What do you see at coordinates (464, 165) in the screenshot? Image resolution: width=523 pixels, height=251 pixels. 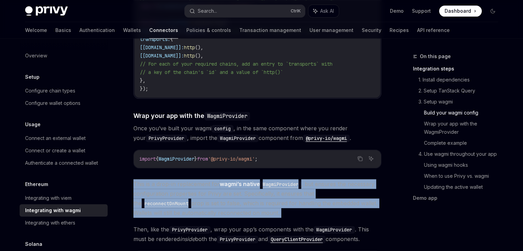 I see `a: Using wagmi hooks` at bounding box center [464, 165].